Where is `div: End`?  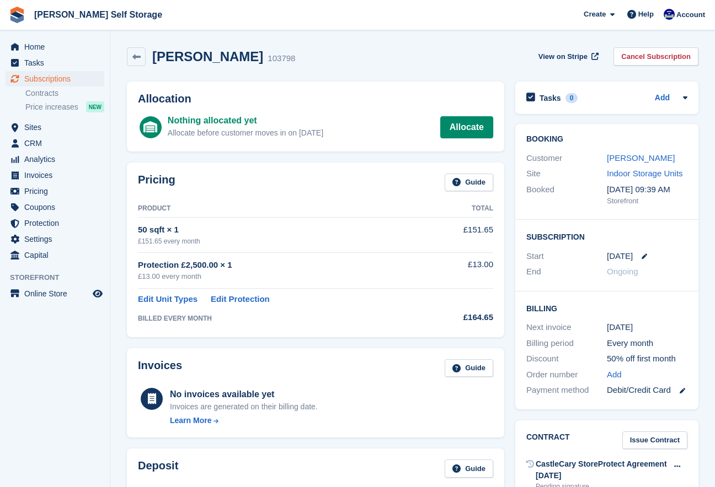
div: End is located at coordinates (566, 272).